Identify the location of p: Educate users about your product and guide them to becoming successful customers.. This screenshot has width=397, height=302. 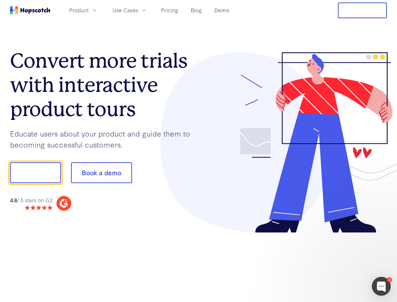
(104, 139).